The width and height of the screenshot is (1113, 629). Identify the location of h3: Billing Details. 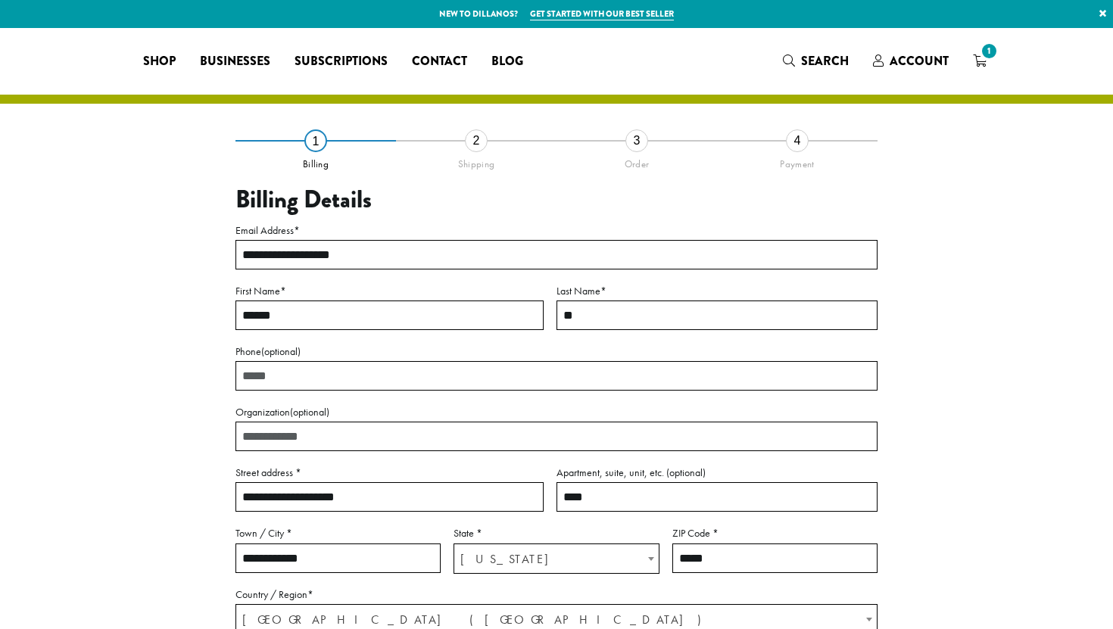
(557, 200).